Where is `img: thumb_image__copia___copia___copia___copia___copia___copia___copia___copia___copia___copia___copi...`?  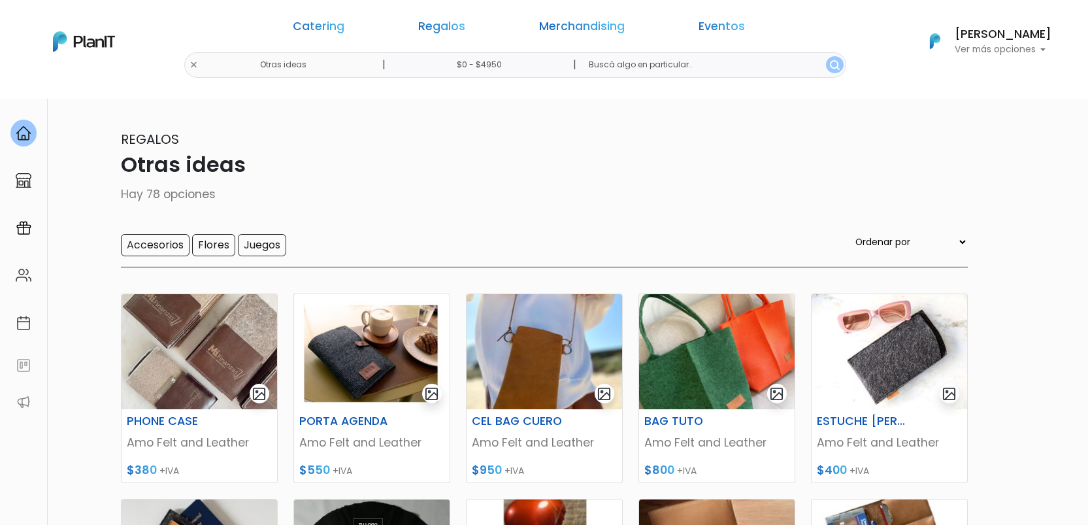 img: thumb_image__copia___copia___copia___copia___copia___copia___copia___copia___copia___copia___copi... is located at coordinates (372, 352).